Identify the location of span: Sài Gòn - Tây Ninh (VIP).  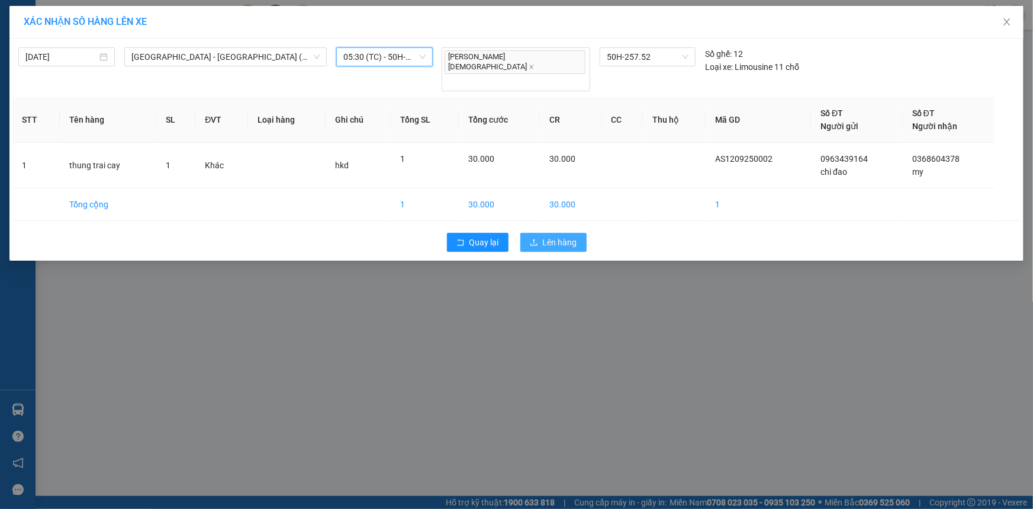
(226, 57).